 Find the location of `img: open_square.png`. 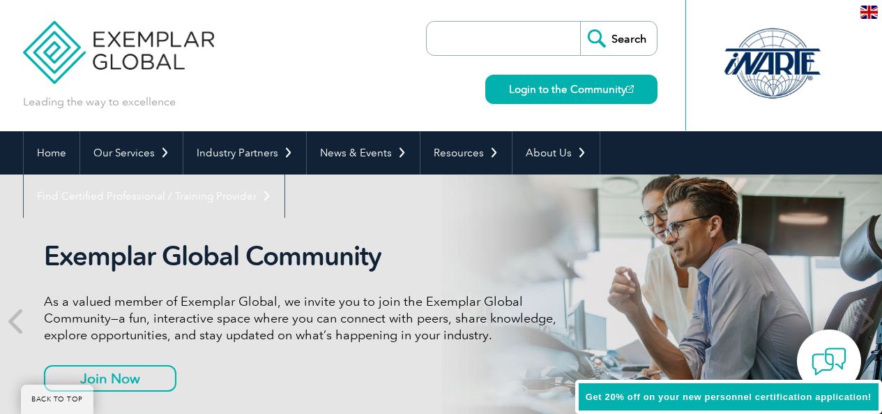

img: open_square.png is located at coordinates (630, 89).